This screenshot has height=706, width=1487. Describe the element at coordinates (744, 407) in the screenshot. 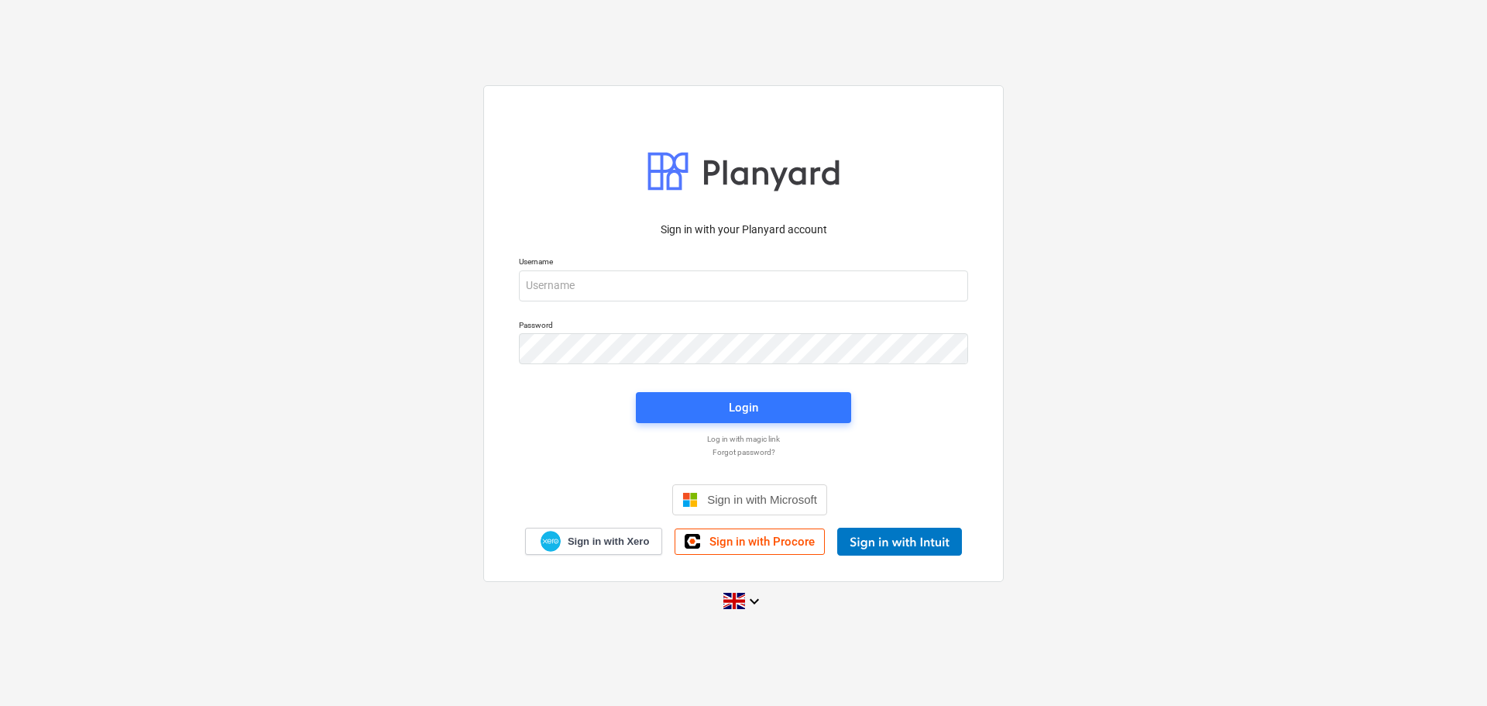

I see `button: Login` at that location.